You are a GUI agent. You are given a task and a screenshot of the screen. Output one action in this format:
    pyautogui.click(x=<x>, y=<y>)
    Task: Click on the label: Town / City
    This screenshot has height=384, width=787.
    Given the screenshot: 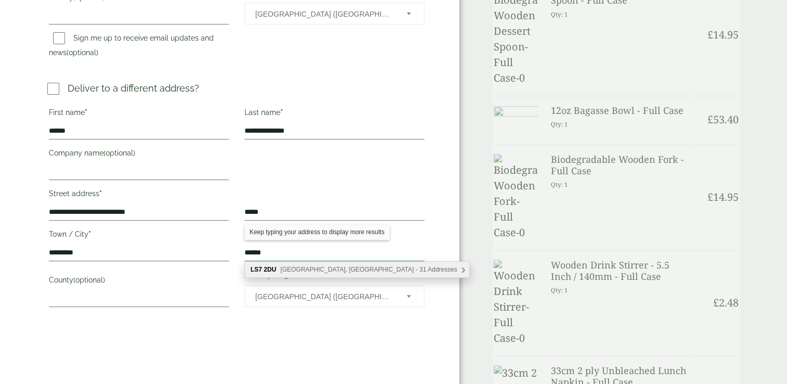 What is the action you would take?
    pyautogui.click(x=139, y=236)
    